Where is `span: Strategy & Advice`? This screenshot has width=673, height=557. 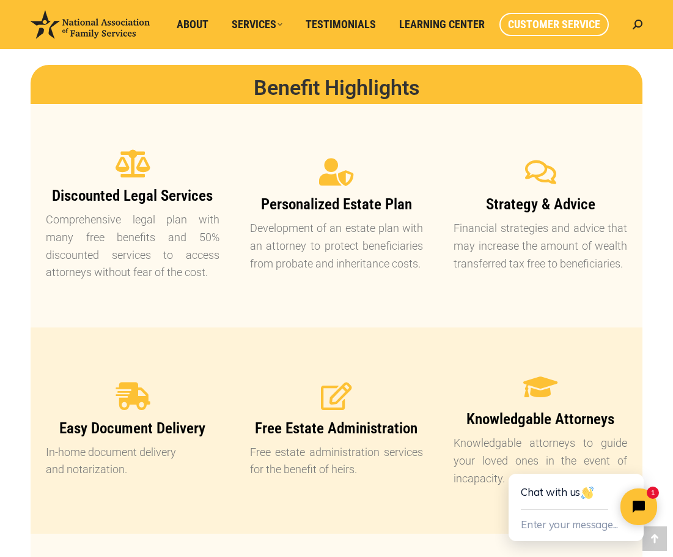
span: Strategy & Advice is located at coordinates (541, 204).